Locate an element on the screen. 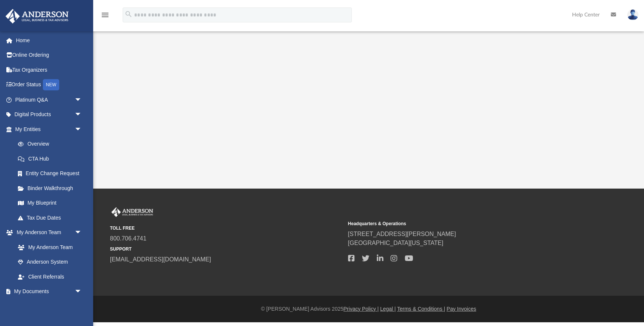  a: Platinum Q&Aarrow_drop_down is located at coordinates (49, 100).